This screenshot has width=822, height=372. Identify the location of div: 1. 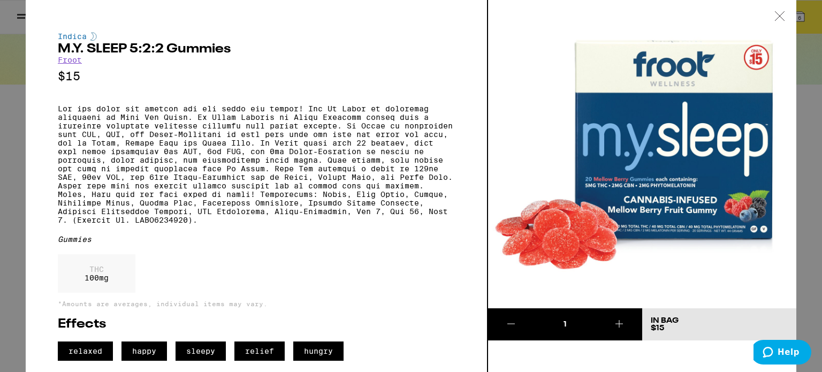
(564, 324).